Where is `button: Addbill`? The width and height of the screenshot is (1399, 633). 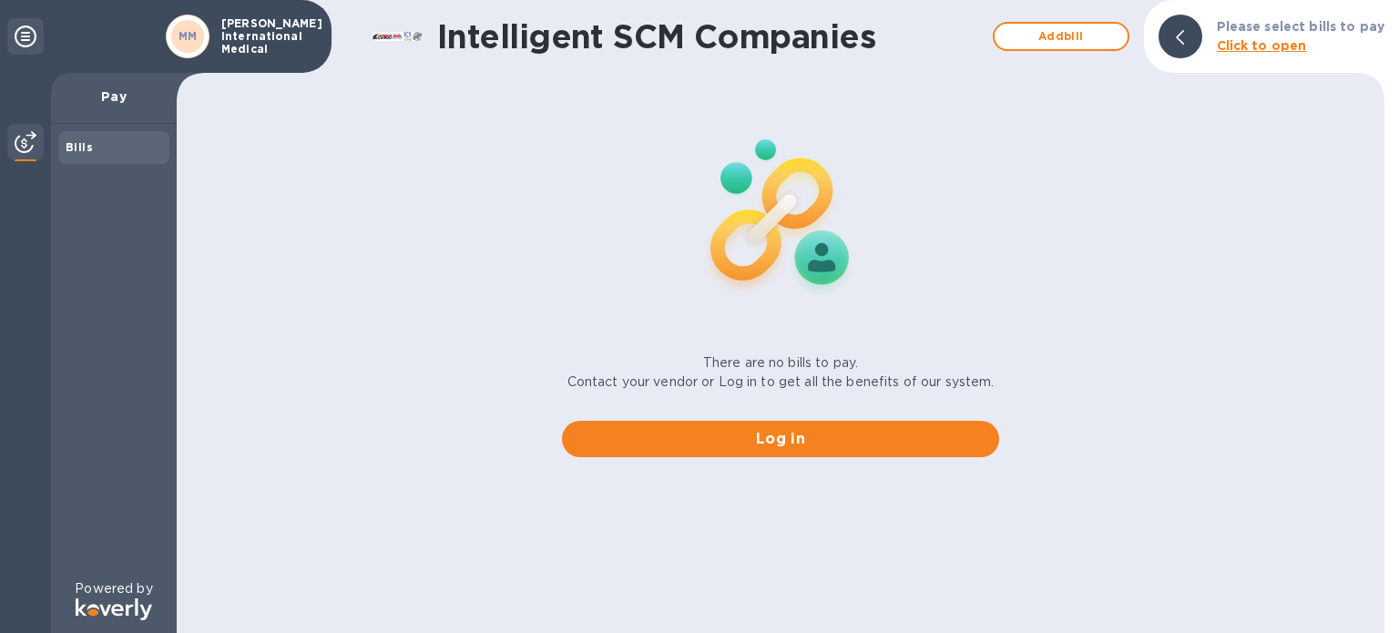 button: Addbill is located at coordinates (1061, 36).